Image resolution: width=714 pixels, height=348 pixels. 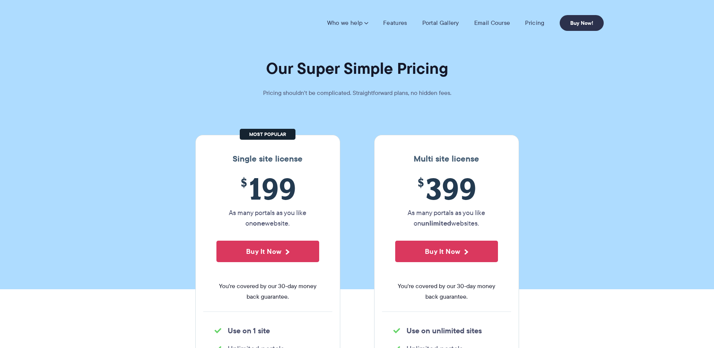 I want to click on p: As many portals as you like on website., so click(x=268, y=218).